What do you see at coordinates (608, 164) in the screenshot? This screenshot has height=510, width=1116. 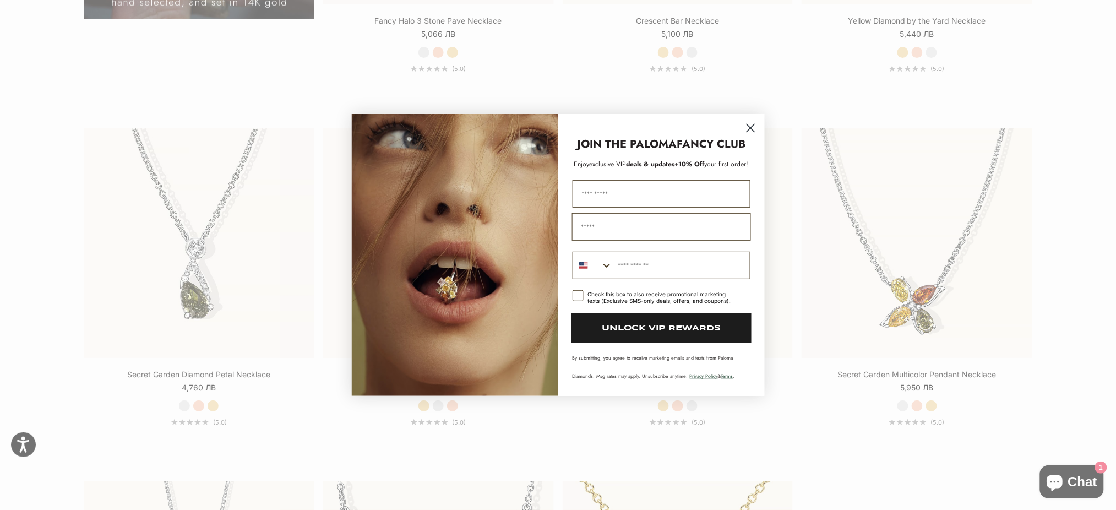 I see `span: exclusive VIP` at bounding box center [608, 164].